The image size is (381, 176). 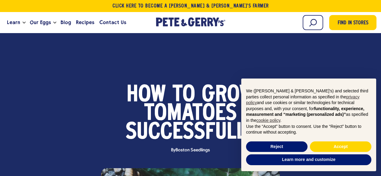 I want to click on span: Boston Seedlings, so click(x=192, y=150).